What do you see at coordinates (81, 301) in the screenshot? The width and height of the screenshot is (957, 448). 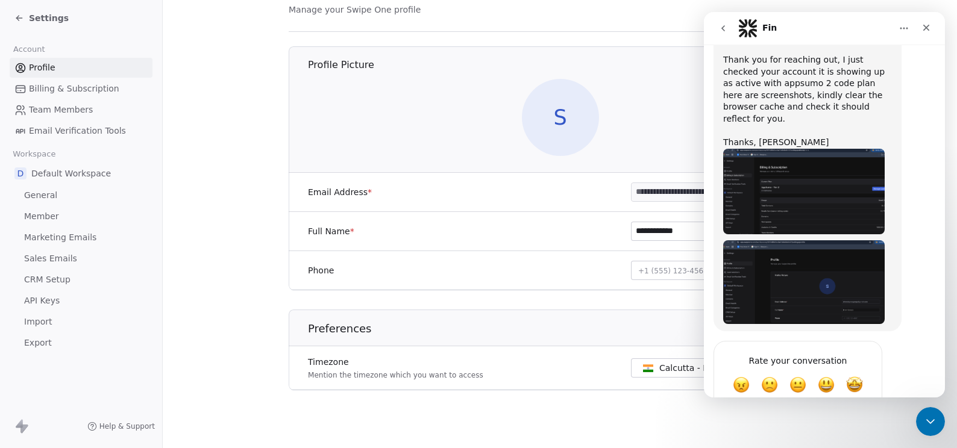 I see `a: API Keys` at bounding box center [81, 301].